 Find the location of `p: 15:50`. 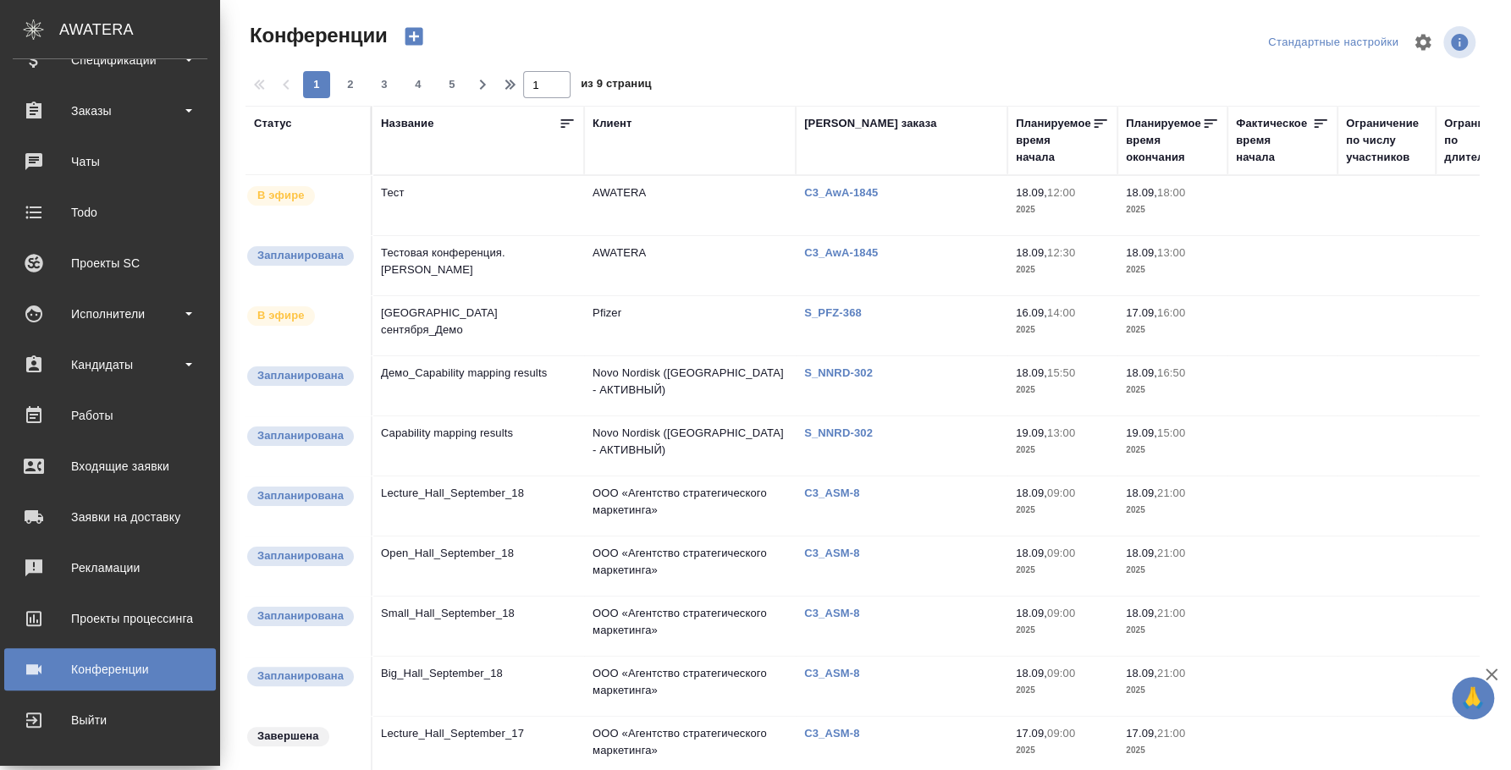

p: 15:50 is located at coordinates (1060, 372).